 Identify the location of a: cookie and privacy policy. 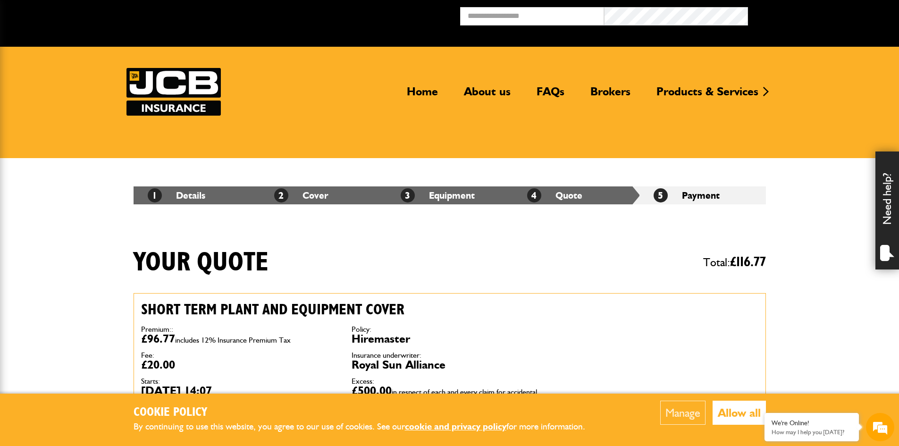
(455, 426).